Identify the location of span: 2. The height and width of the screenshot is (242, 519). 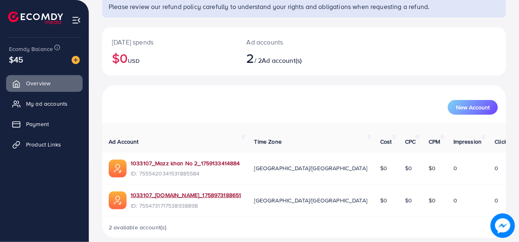
(250, 58).